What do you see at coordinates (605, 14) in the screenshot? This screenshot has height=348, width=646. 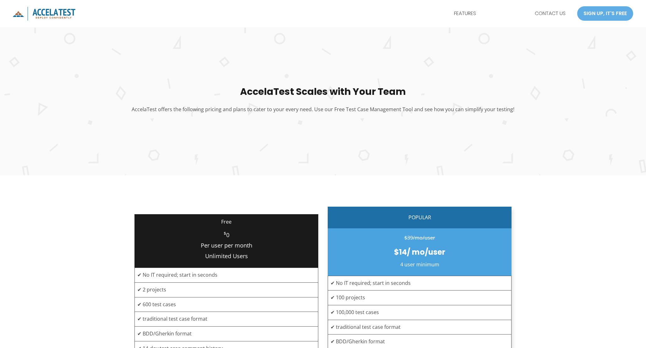 I see `div: SIGN UP, IT'S FREE` at bounding box center [605, 14].